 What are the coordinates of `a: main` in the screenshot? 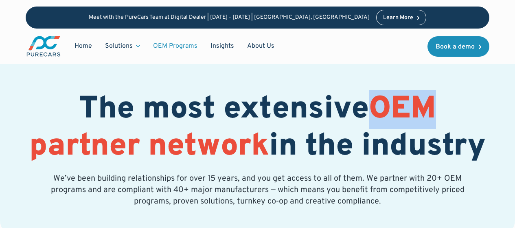 It's located at (44, 46).